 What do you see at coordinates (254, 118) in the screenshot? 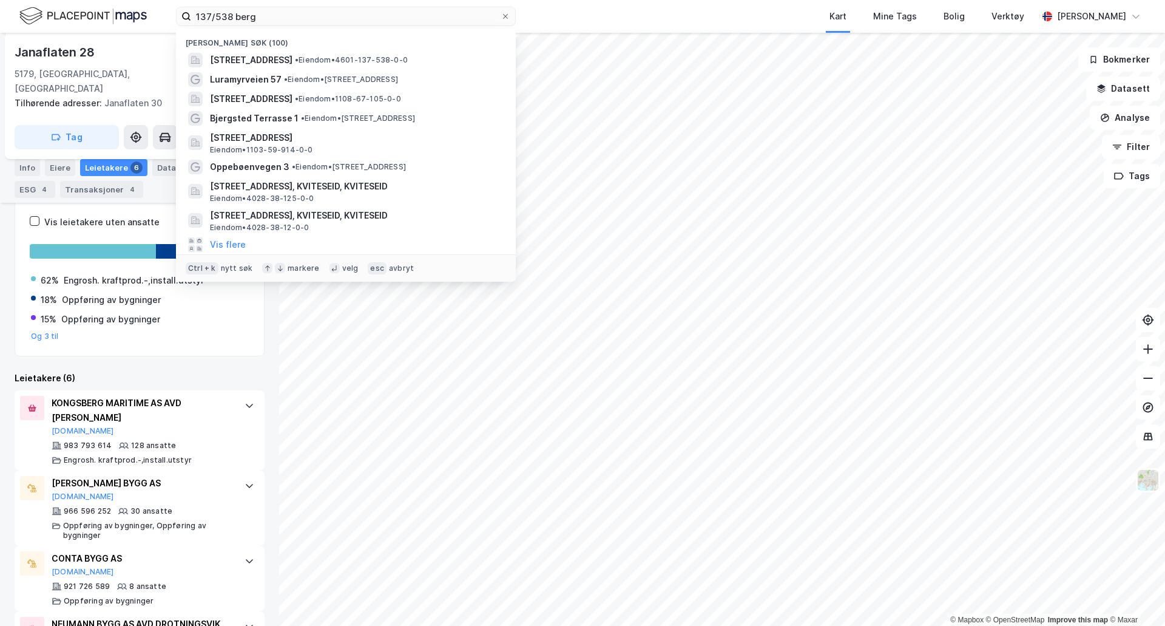
I see `span: Bjergsted Terrasse 1` at bounding box center [254, 118].